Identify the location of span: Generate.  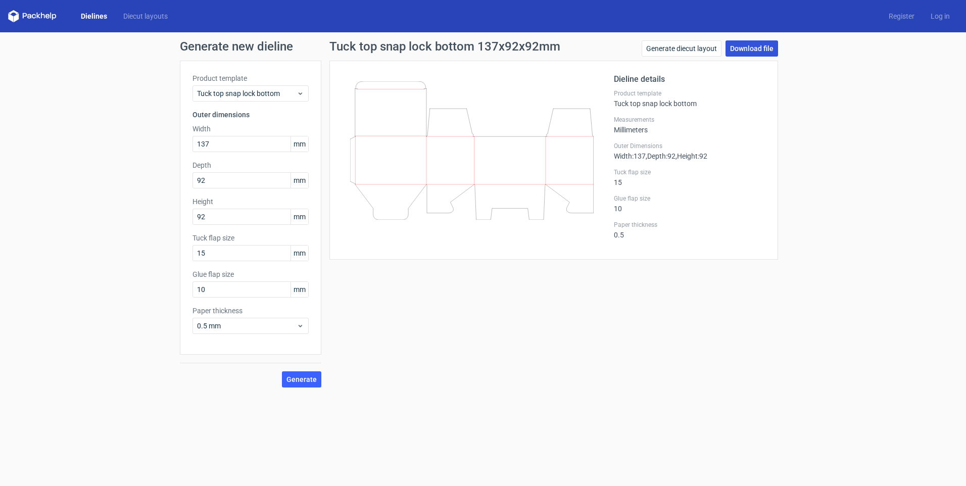
(302, 379).